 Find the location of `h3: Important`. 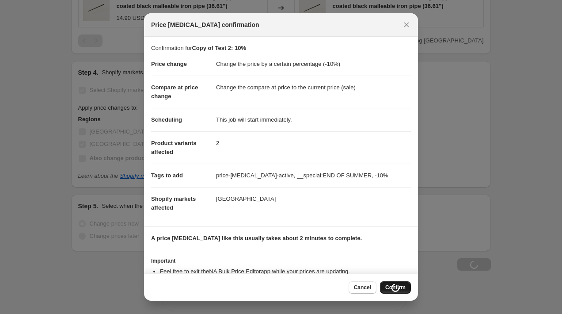

h3: Important is located at coordinates (281, 261).